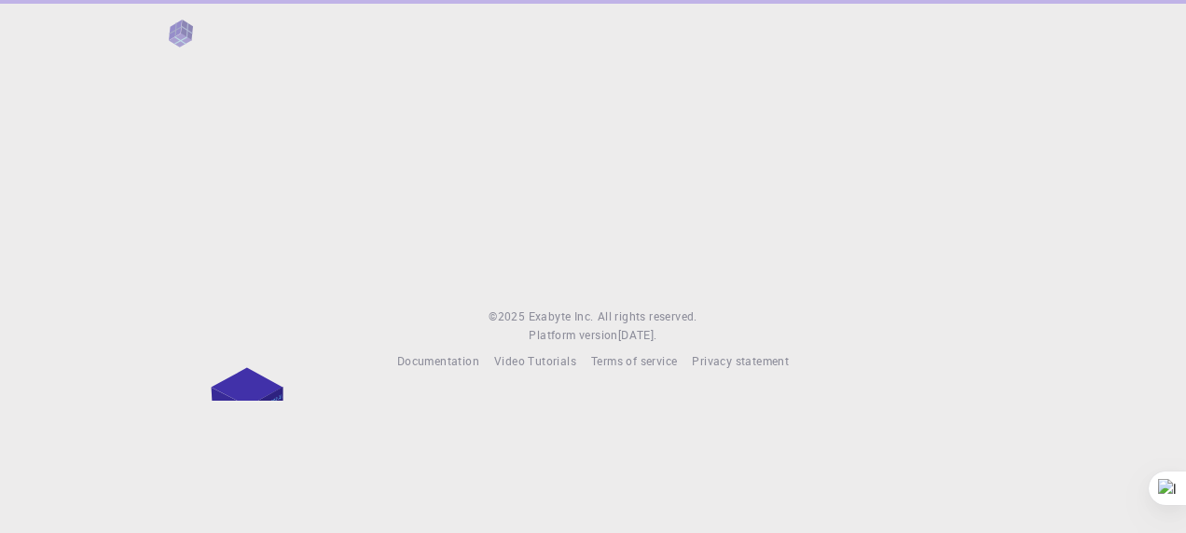 This screenshot has width=1186, height=533. What do you see at coordinates (561, 317) in the screenshot?
I see `a: Exabyte Inc.` at bounding box center [561, 317].